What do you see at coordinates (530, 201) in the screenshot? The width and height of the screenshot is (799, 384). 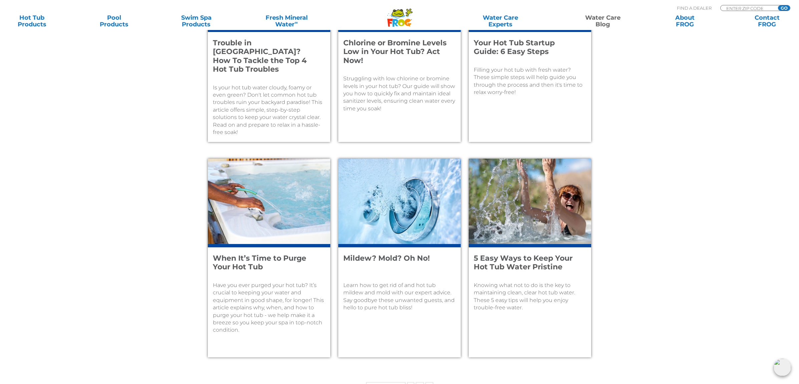 I see `img: A woman in a black swimsuit and sunglasses splashes water in the hot tub with her hands. She is s...` at bounding box center [530, 201].